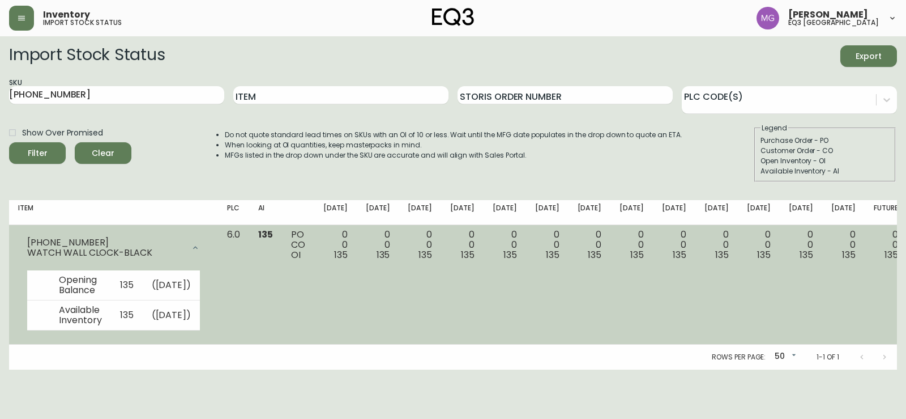 Image resolution: width=906 pixels, height=419 pixels. What do you see at coordinates (37, 153) in the screenshot?
I see `button: Filter` at bounding box center [37, 153].